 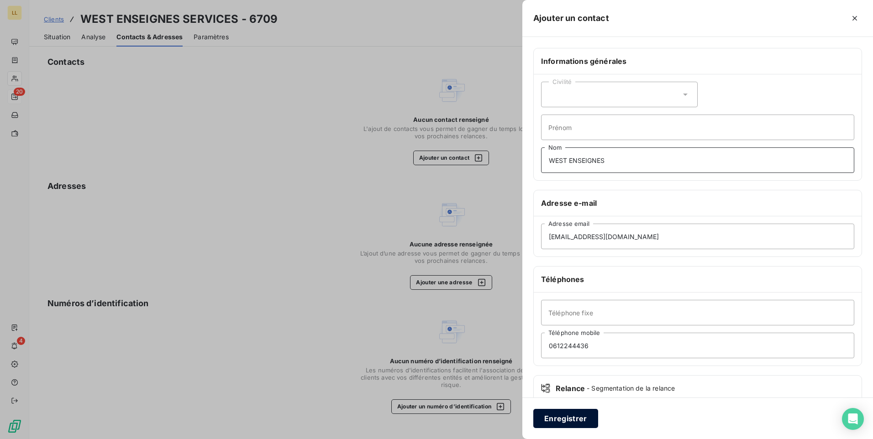 What do you see at coordinates (698, 280) in the screenshot?
I see `h6: Téléphones` at bounding box center [698, 280].